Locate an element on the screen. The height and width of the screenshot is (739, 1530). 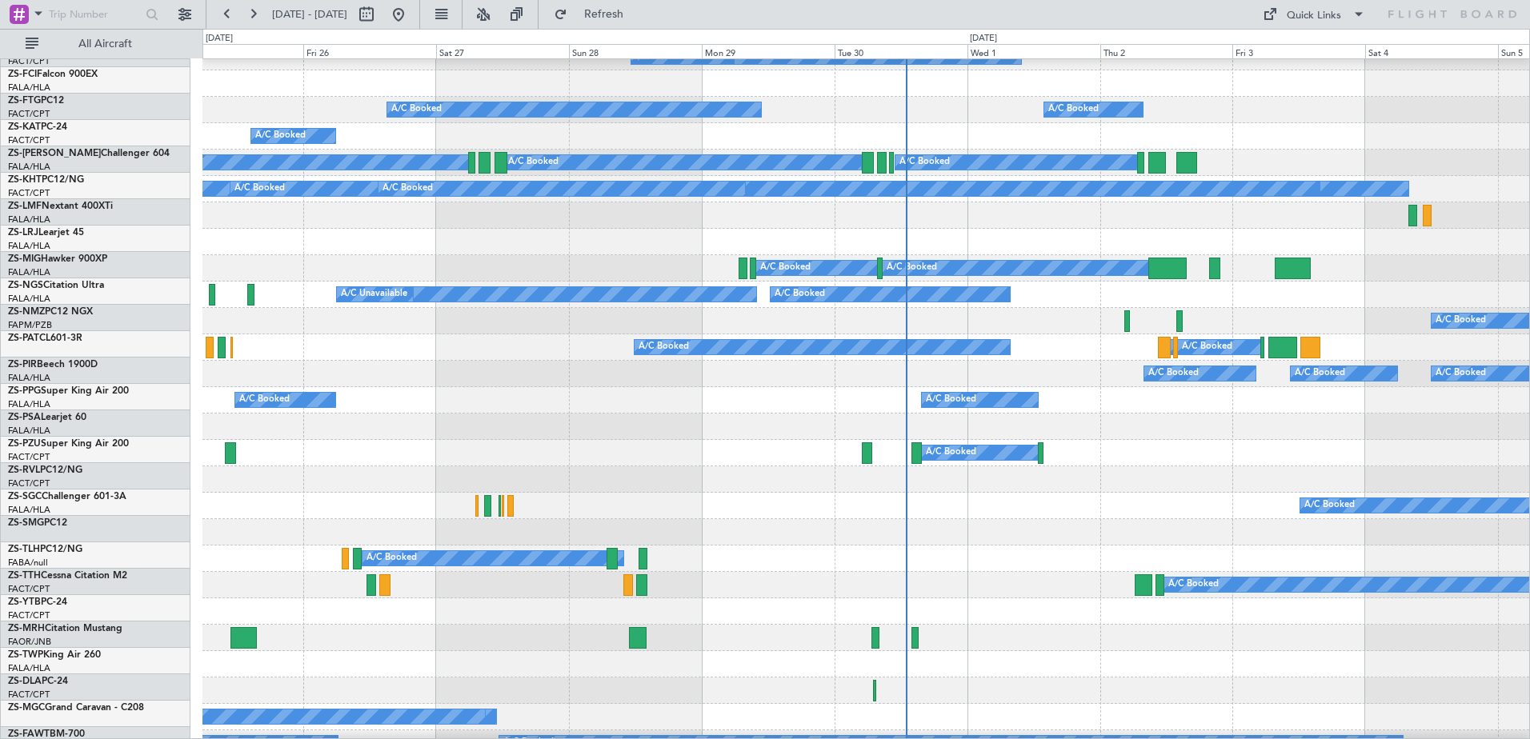
a: ZS-MIGHawker 900XP is located at coordinates (58, 259).